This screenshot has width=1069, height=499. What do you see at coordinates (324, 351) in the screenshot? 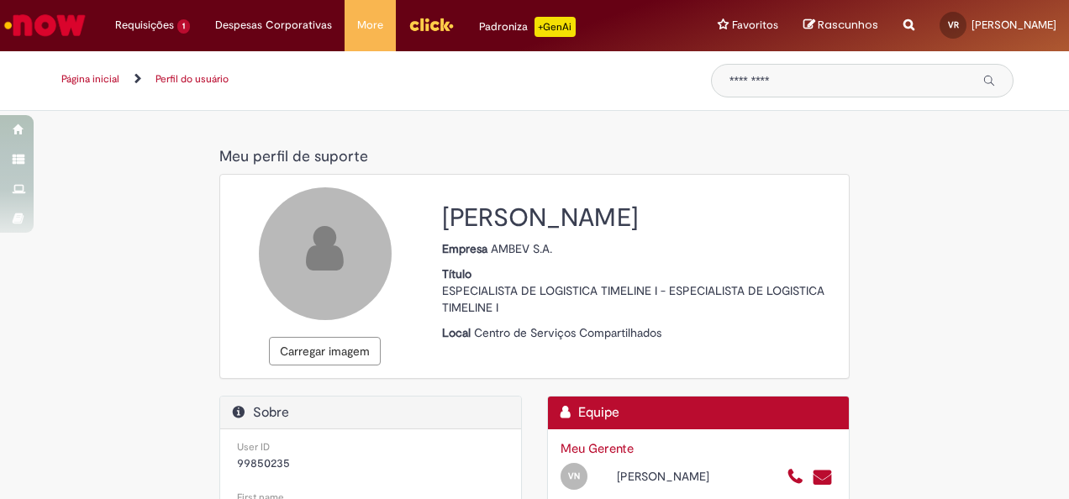
I see `button: Carregar imagem` at bounding box center [324, 351].